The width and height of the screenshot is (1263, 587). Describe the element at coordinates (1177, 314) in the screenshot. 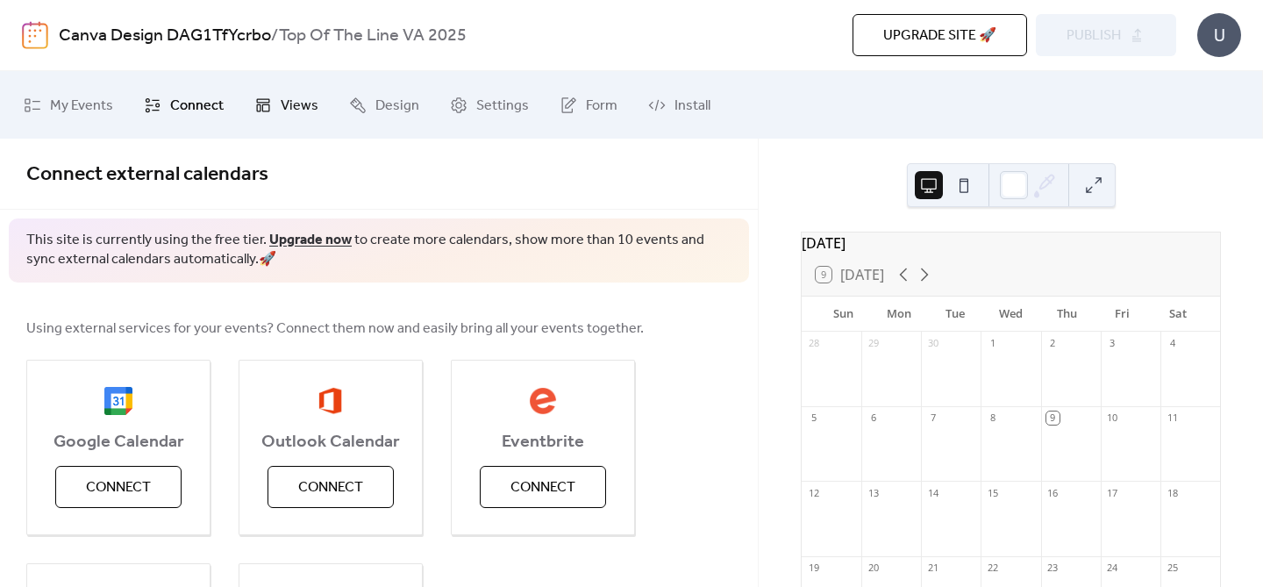

I see `div: Sat` at that location.